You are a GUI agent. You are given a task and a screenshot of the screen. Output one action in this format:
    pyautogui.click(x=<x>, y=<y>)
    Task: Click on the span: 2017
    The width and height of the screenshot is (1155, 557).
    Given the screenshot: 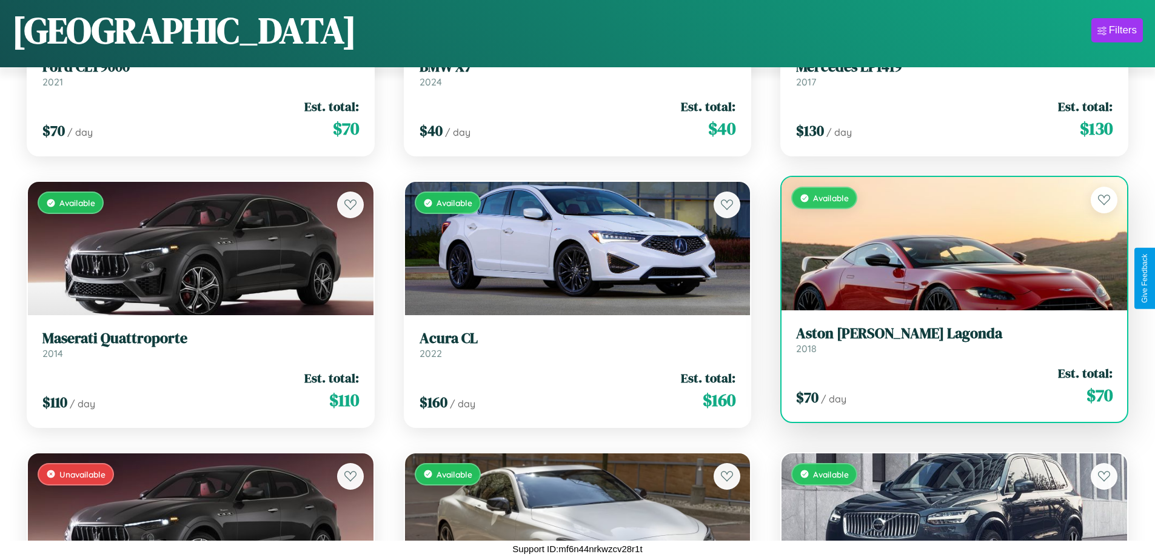 What is the action you would take?
    pyautogui.click(x=806, y=82)
    